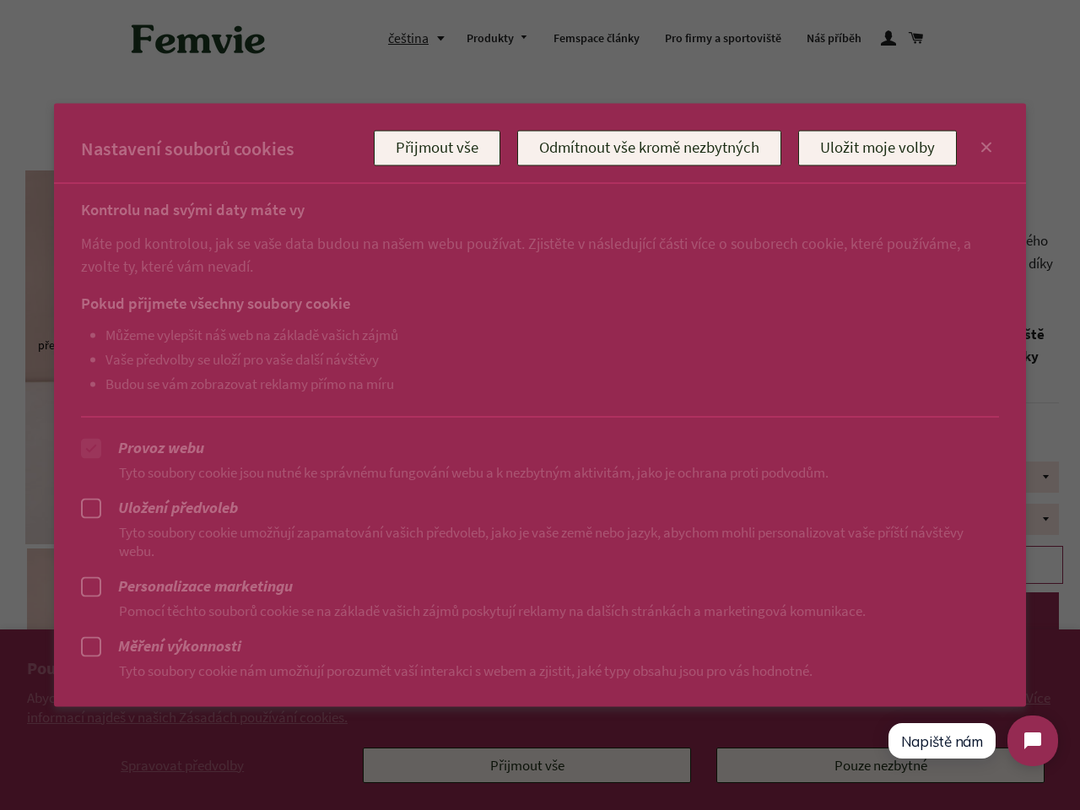 This screenshot has width=1080, height=810. What do you see at coordinates (540, 472) in the screenshot?
I see `p: Tyto soubory cookie jsou nutné ke správnému fungování webu a k nezbytným aktivitám, jako je ochra...` at bounding box center [540, 472].